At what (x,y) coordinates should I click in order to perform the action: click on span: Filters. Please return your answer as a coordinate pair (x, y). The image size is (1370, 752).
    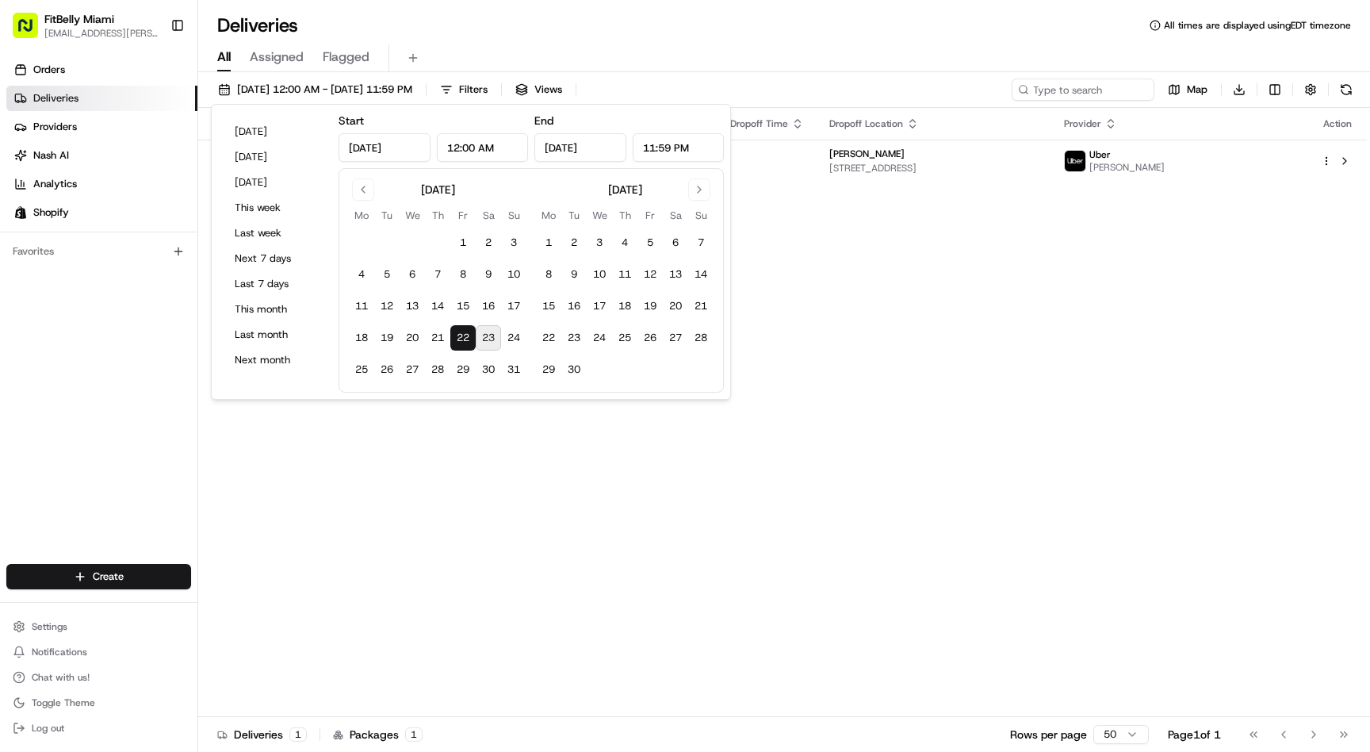
    Looking at the image, I should click on (473, 90).